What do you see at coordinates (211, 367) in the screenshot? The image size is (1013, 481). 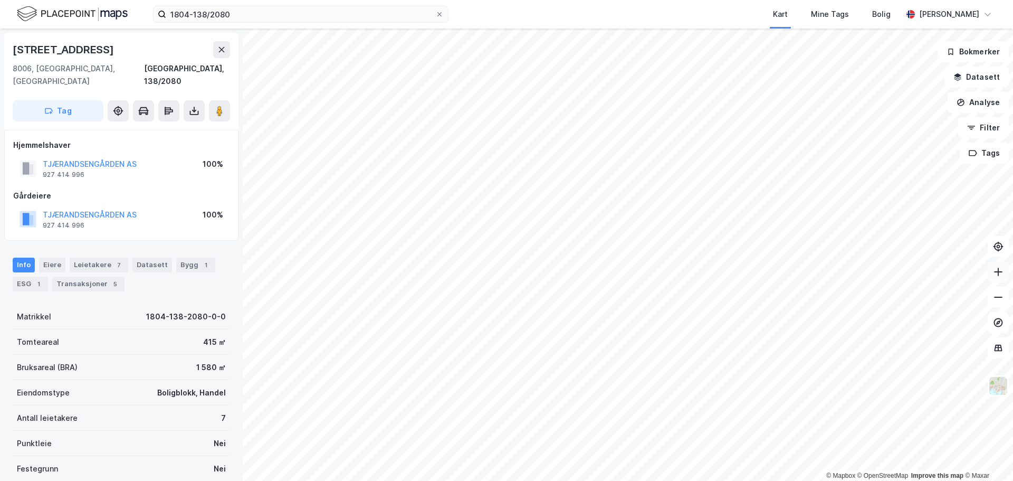 I see `div: 1 580 ㎡` at bounding box center [211, 367].